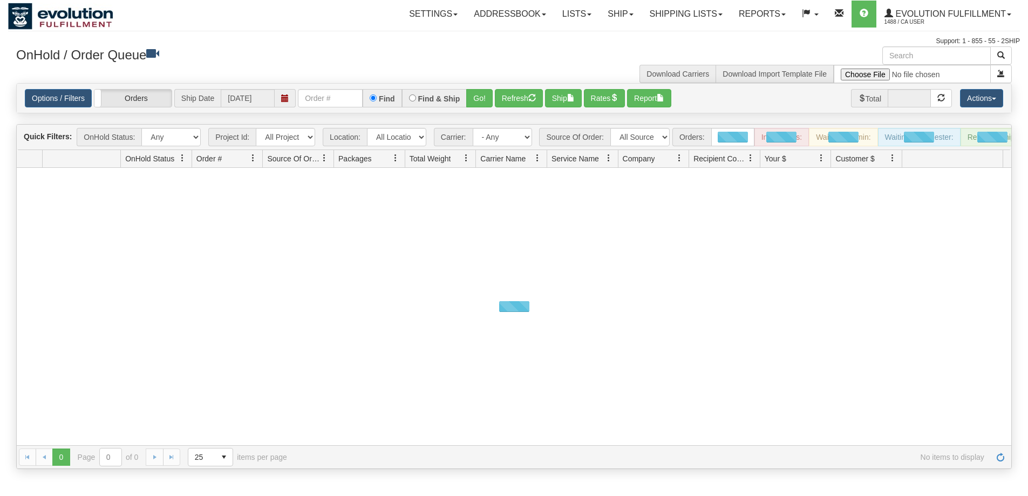  What do you see at coordinates (776, 159) in the screenshot?
I see `span: Your $` at bounding box center [776, 159].